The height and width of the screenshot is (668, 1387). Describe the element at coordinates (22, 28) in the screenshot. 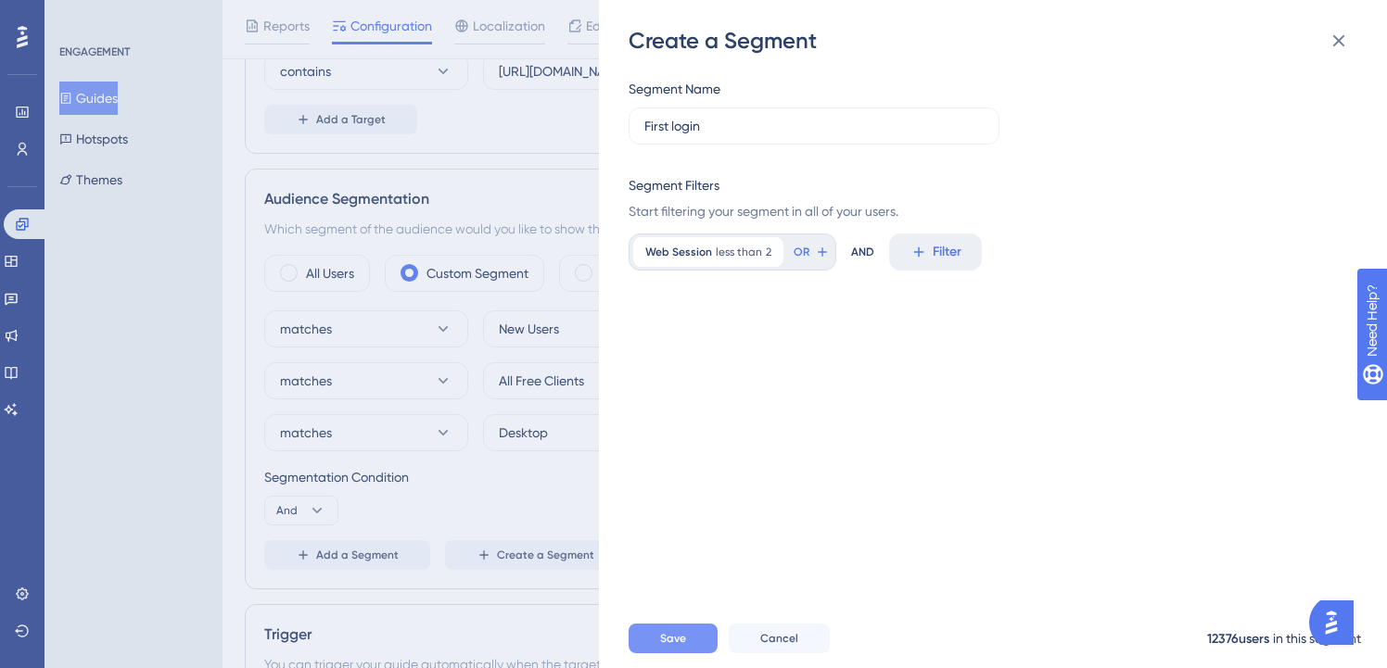

I see `img: launcher-image-alternative-text` at that location.